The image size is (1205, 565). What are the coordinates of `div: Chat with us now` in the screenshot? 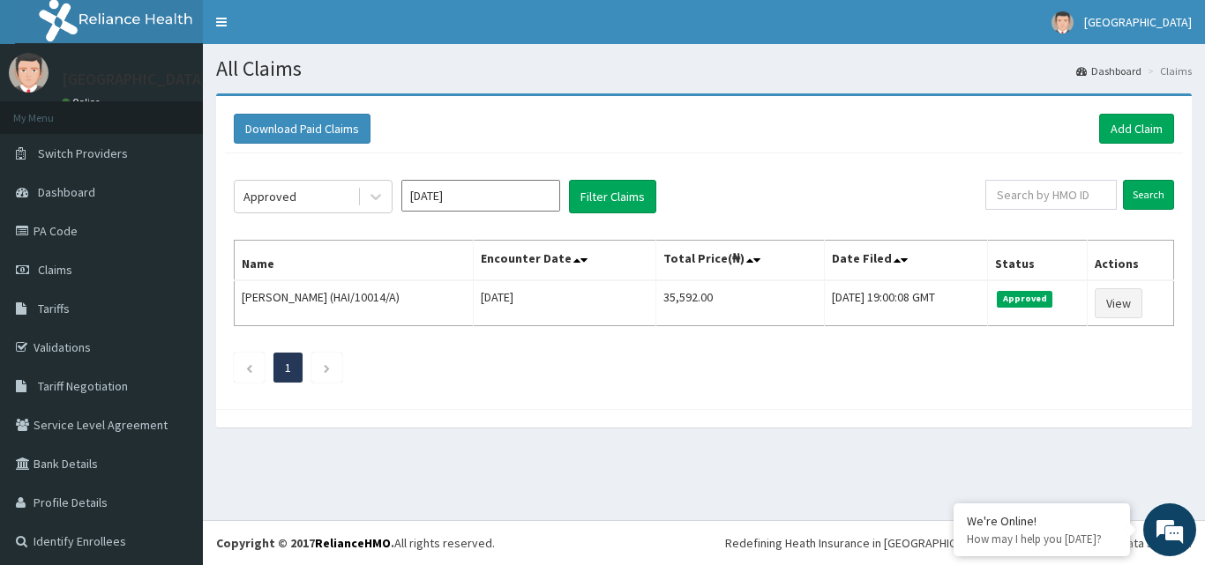 It's located at (194, 110).